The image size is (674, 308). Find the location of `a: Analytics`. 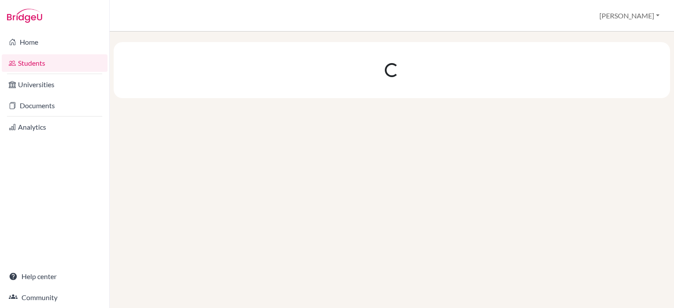

a: Analytics is located at coordinates (54, 127).